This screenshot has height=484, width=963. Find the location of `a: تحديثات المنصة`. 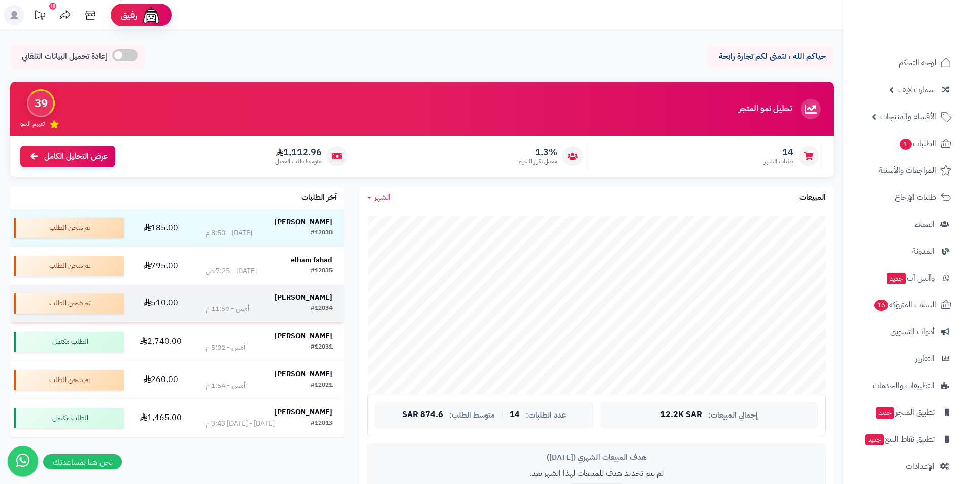

a: تحديثات المنصة is located at coordinates (40, 16).